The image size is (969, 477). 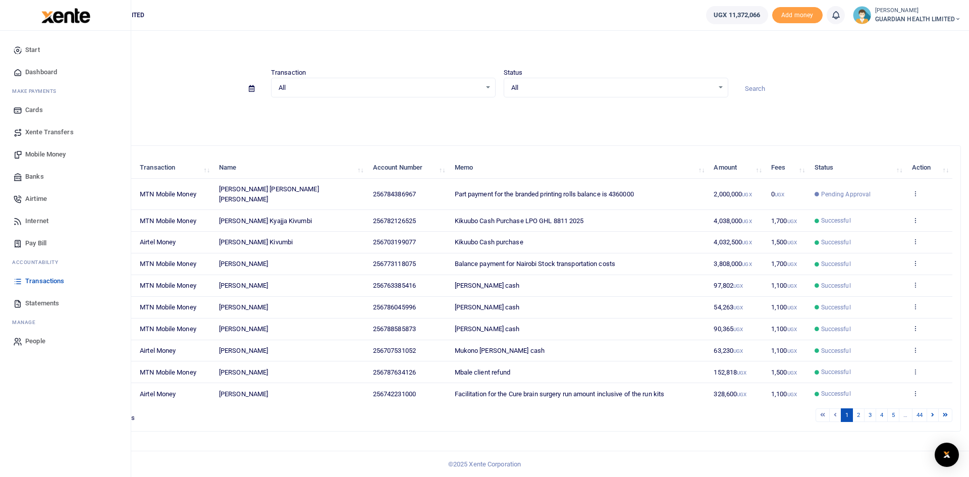 I want to click on li: M, so click(x=65, y=322).